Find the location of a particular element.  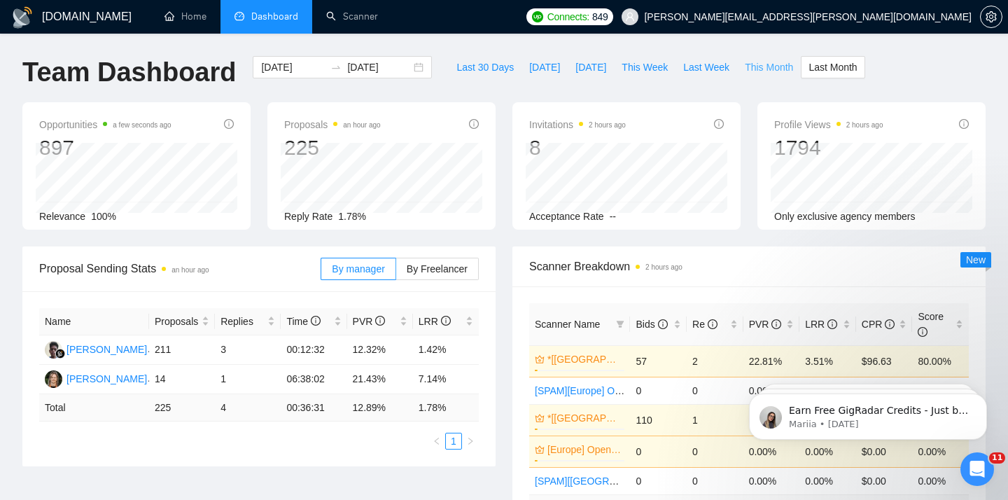

span: Score is located at coordinates (930, 324).